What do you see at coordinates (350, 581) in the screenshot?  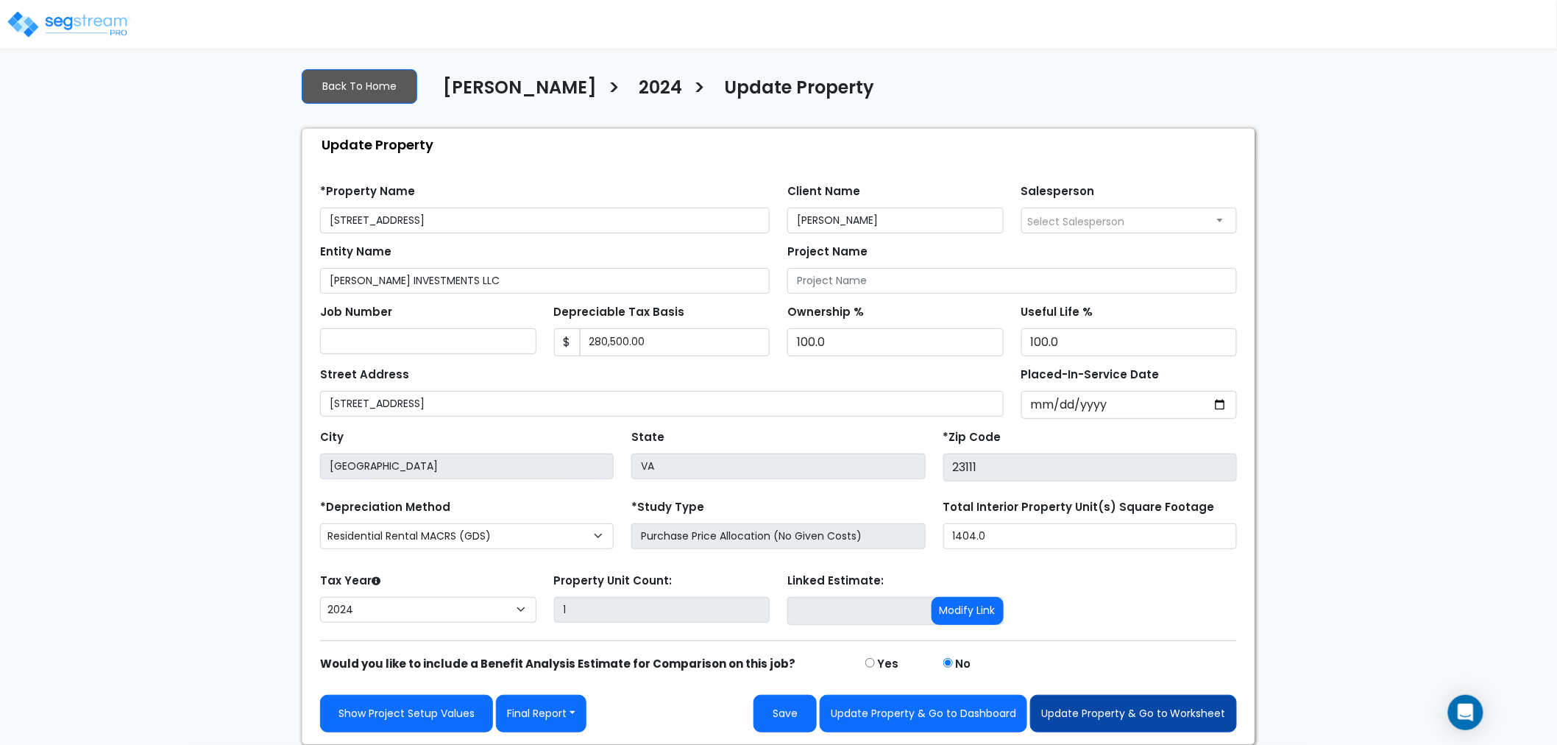 I see `label: Tax Year` at bounding box center [350, 581].